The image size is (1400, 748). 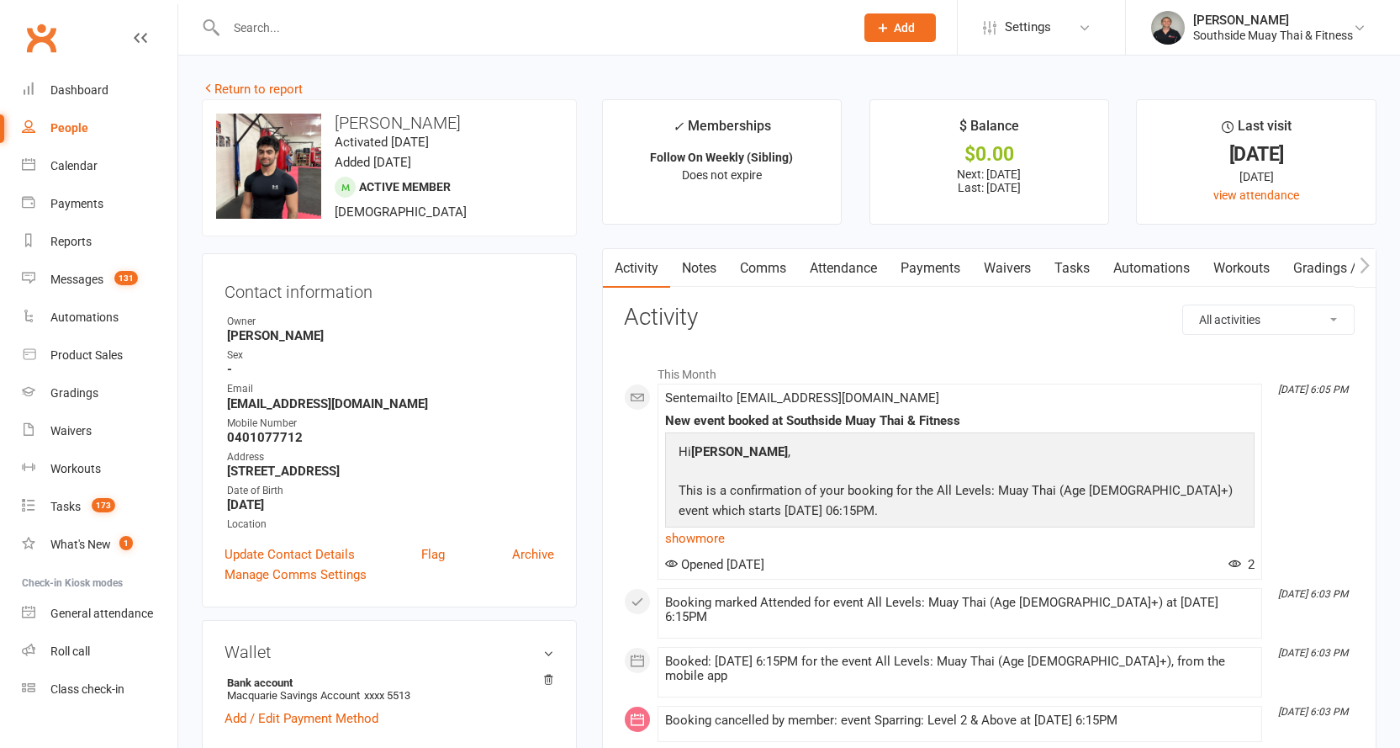 I want to click on div: Reports, so click(x=71, y=241).